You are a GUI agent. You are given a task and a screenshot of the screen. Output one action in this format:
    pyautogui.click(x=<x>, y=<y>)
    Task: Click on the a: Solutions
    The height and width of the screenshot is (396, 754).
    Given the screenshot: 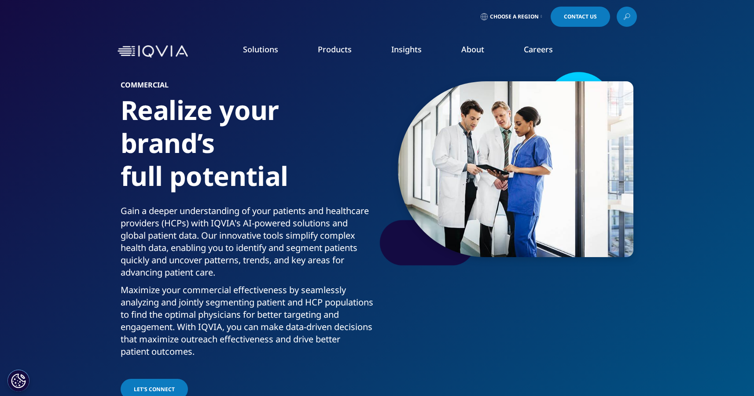 What is the action you would take?
    pyautogui.click(x=261, y=49)
    